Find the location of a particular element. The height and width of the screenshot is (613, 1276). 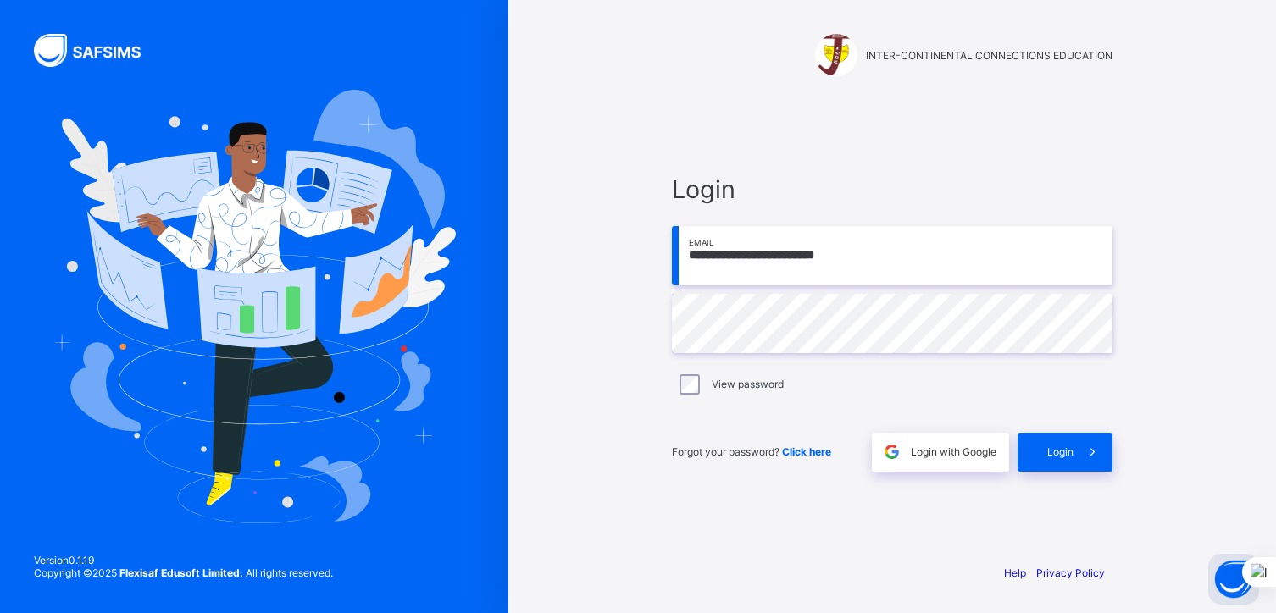

img: Hero Image is located at coordinates (254, 307).